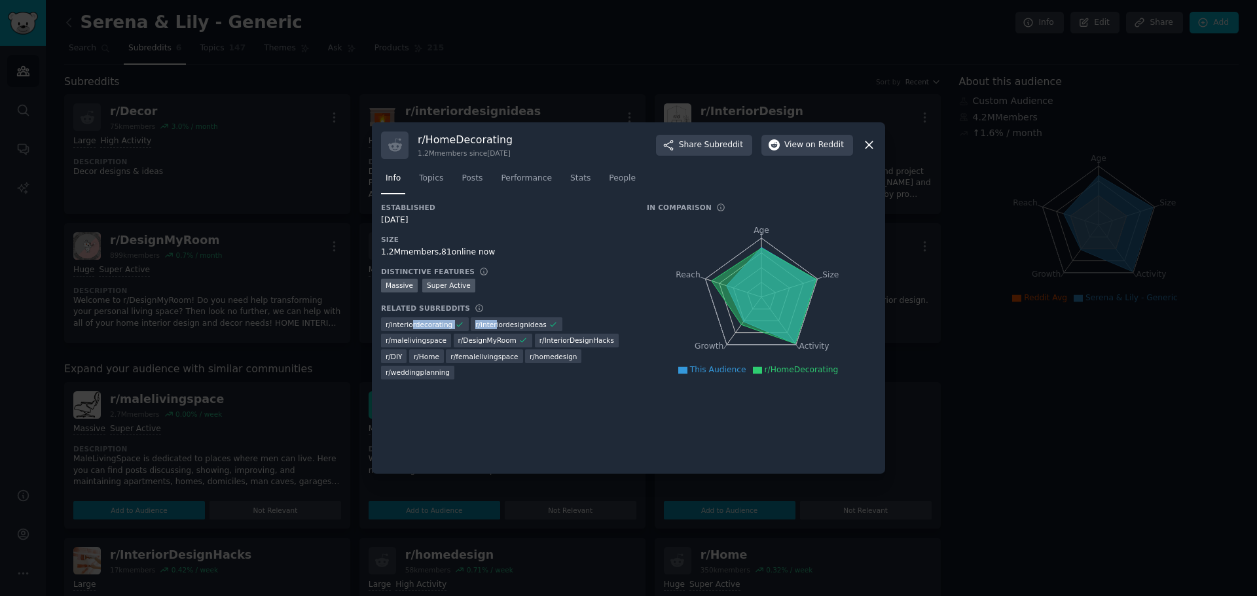 This screenshot has width=1257, height=596. What do you see at coordinates (416, 340) in the screenshot?
I see `span: r/ malelivingspace` at bounding box center [416, 340].